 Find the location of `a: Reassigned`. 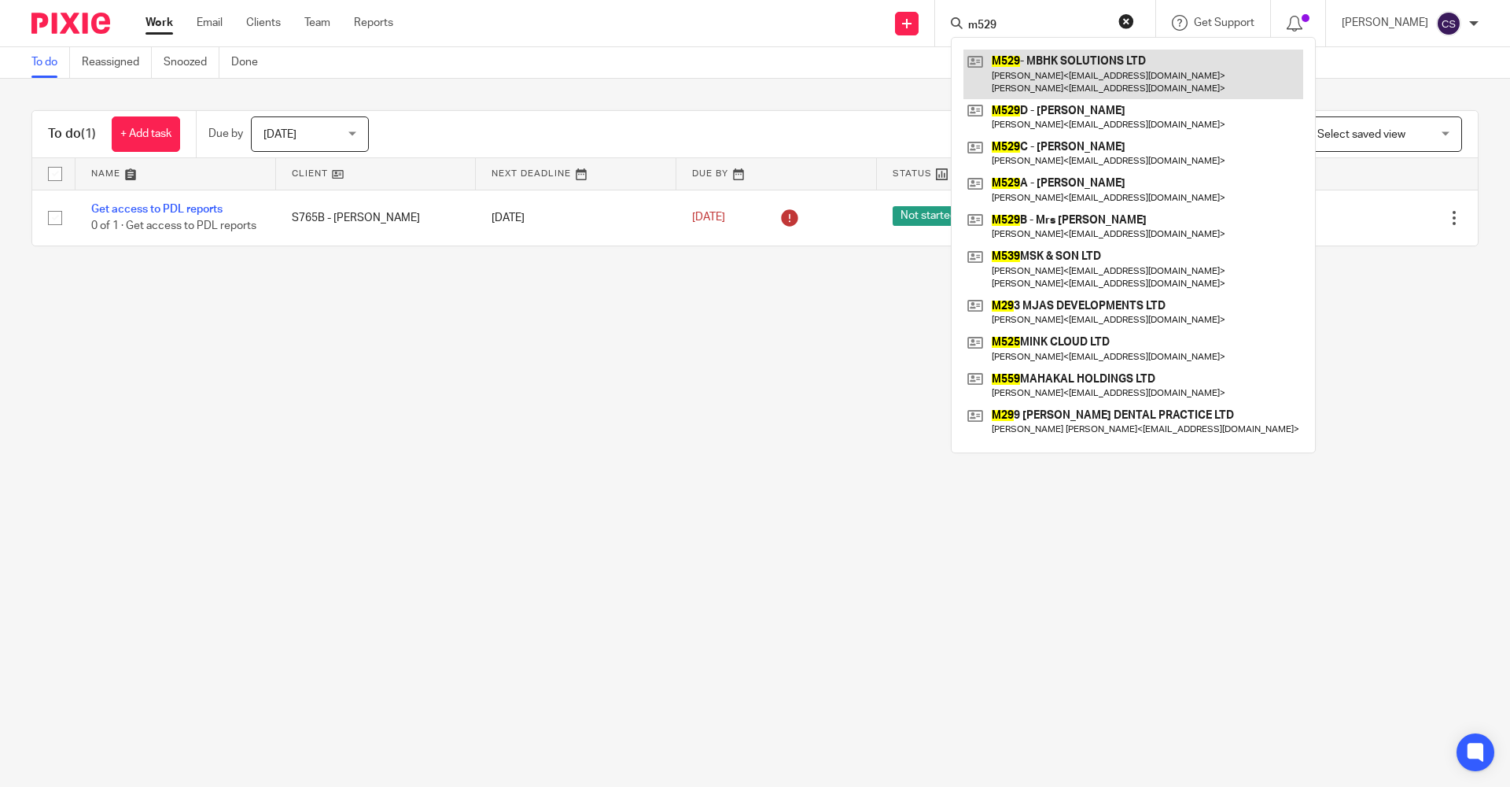

a: Reassigned is located at coordinates (116, 62).